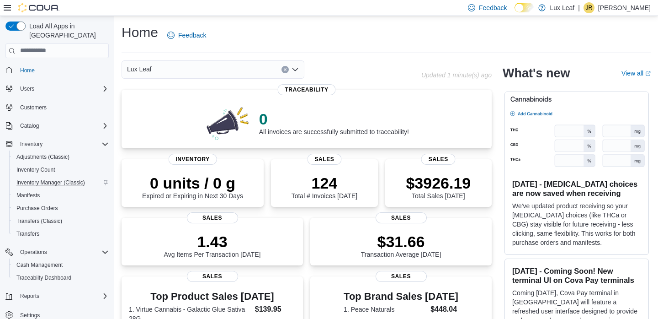 The height and width of the screenshot is (319, 658). I want to click on button: Inventory Count, so click(61, 170).